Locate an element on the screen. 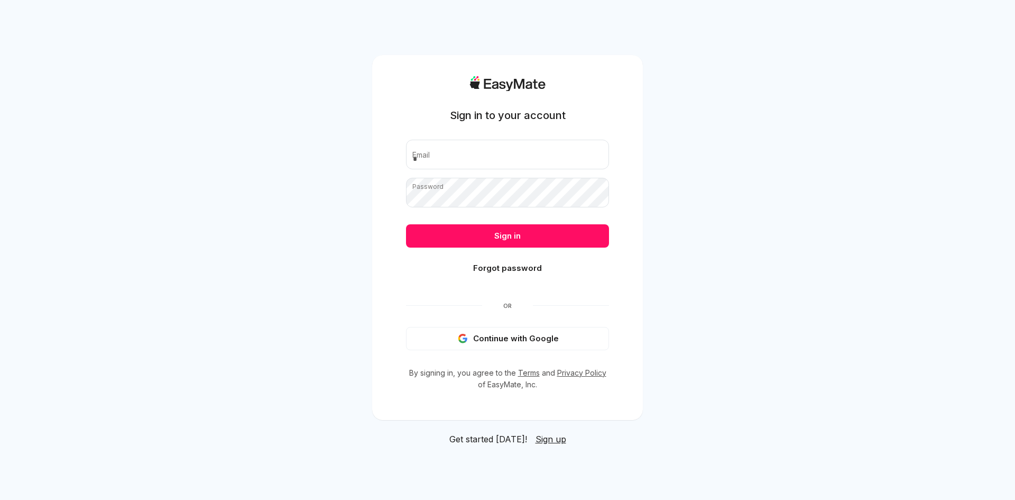 Image resolution: width=1015 pixels, height=500 pixels. button: Forgot password is located at coordinates (508, 268).